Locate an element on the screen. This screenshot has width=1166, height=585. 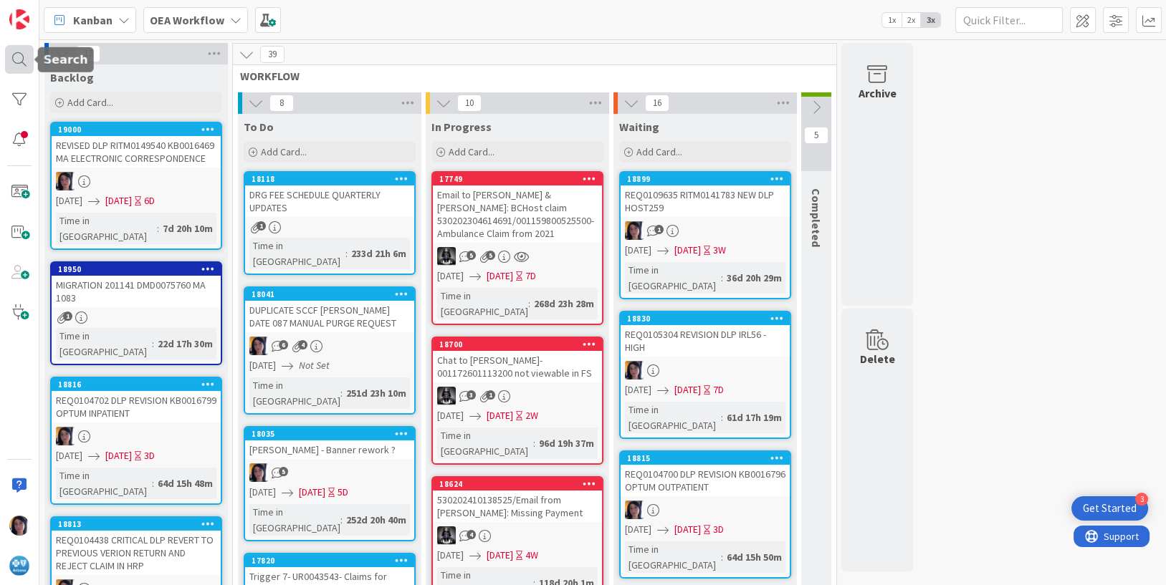
div: 7d 20h 10m is located at coordinates (188, 229).